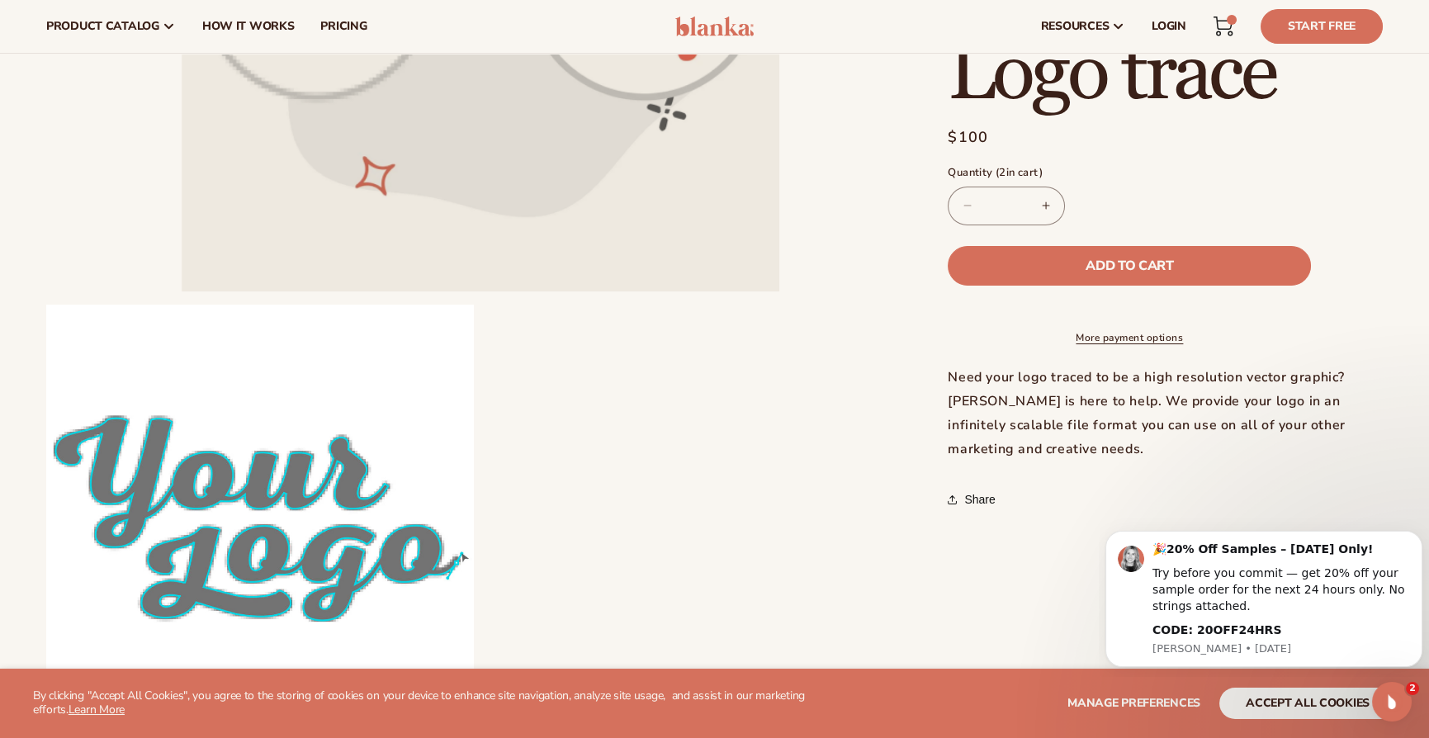 Image resolution: width=1429 pixels, height=738 pixels. Describe the element at coordinates (441, 704) in the screenshot. I see `p: By clicking "Accept All Cookies", you agree to the storing of cookies on your device to enhance s...` at that location.